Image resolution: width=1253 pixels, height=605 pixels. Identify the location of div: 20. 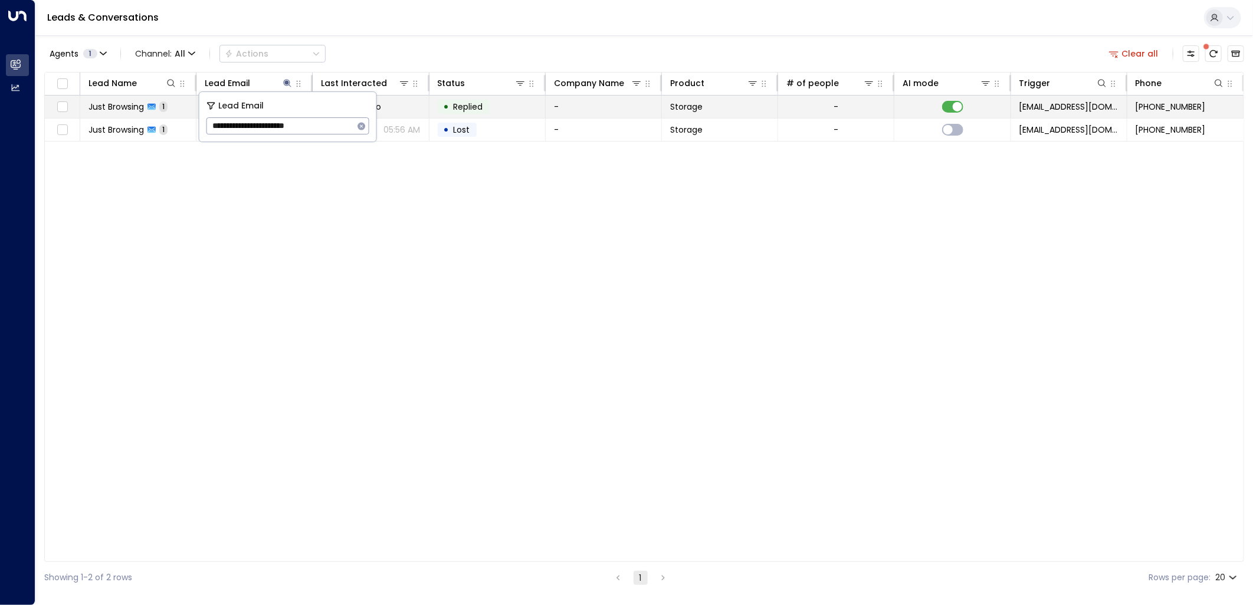
(1227, 577).